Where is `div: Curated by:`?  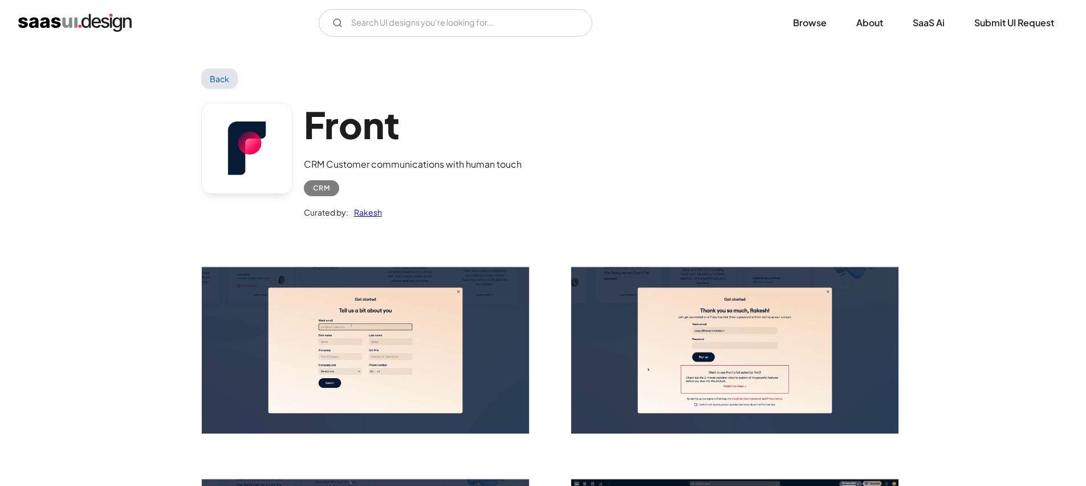 div: Curated by: is located at coordinates (326, 212).